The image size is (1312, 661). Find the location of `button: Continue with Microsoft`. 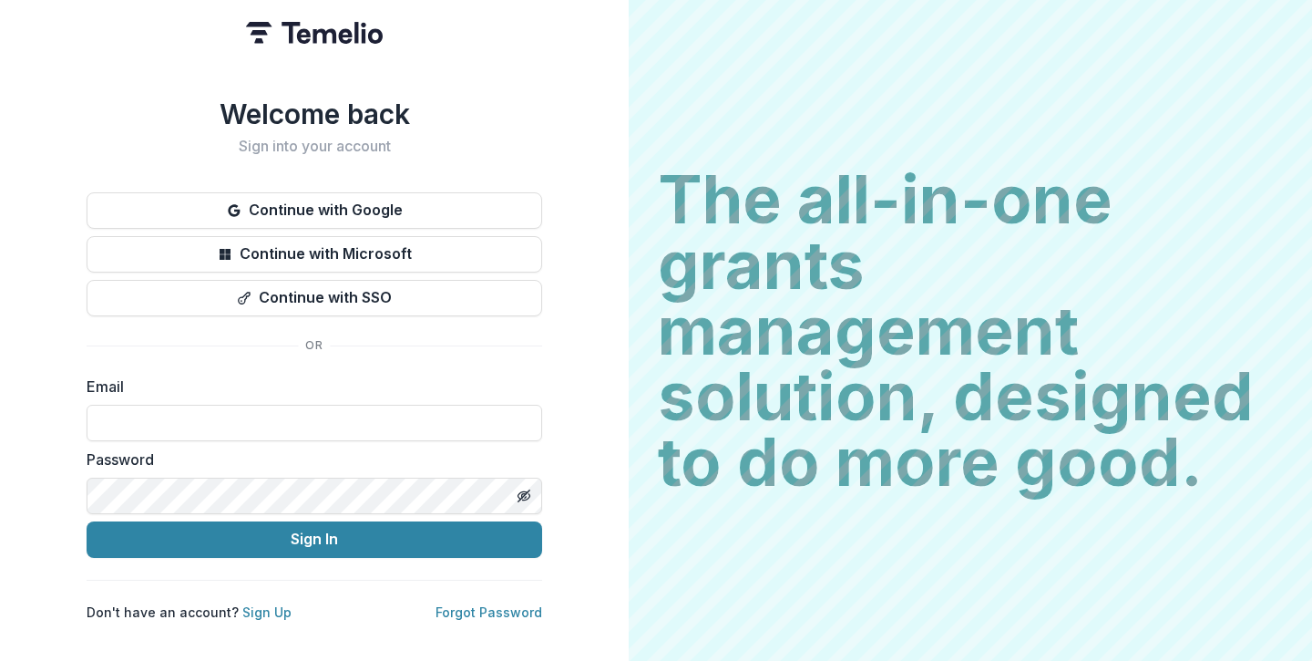

button: Continue with Microsoft is located at coordinates (314, 254).